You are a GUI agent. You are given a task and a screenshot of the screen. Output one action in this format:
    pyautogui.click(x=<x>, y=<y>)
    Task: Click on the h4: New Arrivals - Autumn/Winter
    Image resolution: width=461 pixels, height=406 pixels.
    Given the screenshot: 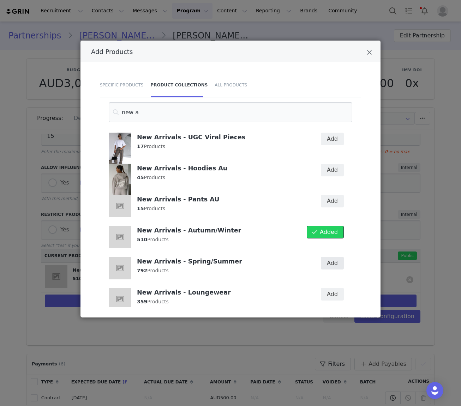 What is the action you would take?
    pyautogui.click(x=220, y=230)
    